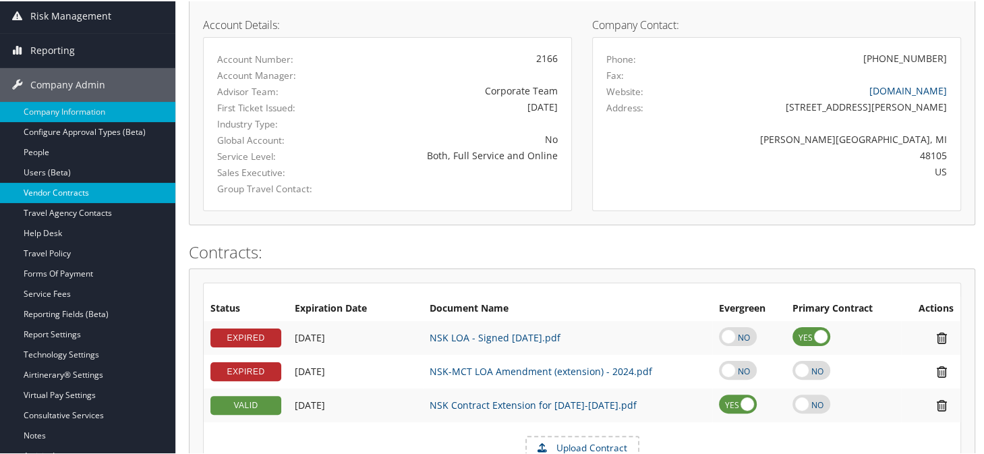 Image resolution: width=984 pixels, height=454 pixels. I want to click on label: Service Level:, so click(267, 155).